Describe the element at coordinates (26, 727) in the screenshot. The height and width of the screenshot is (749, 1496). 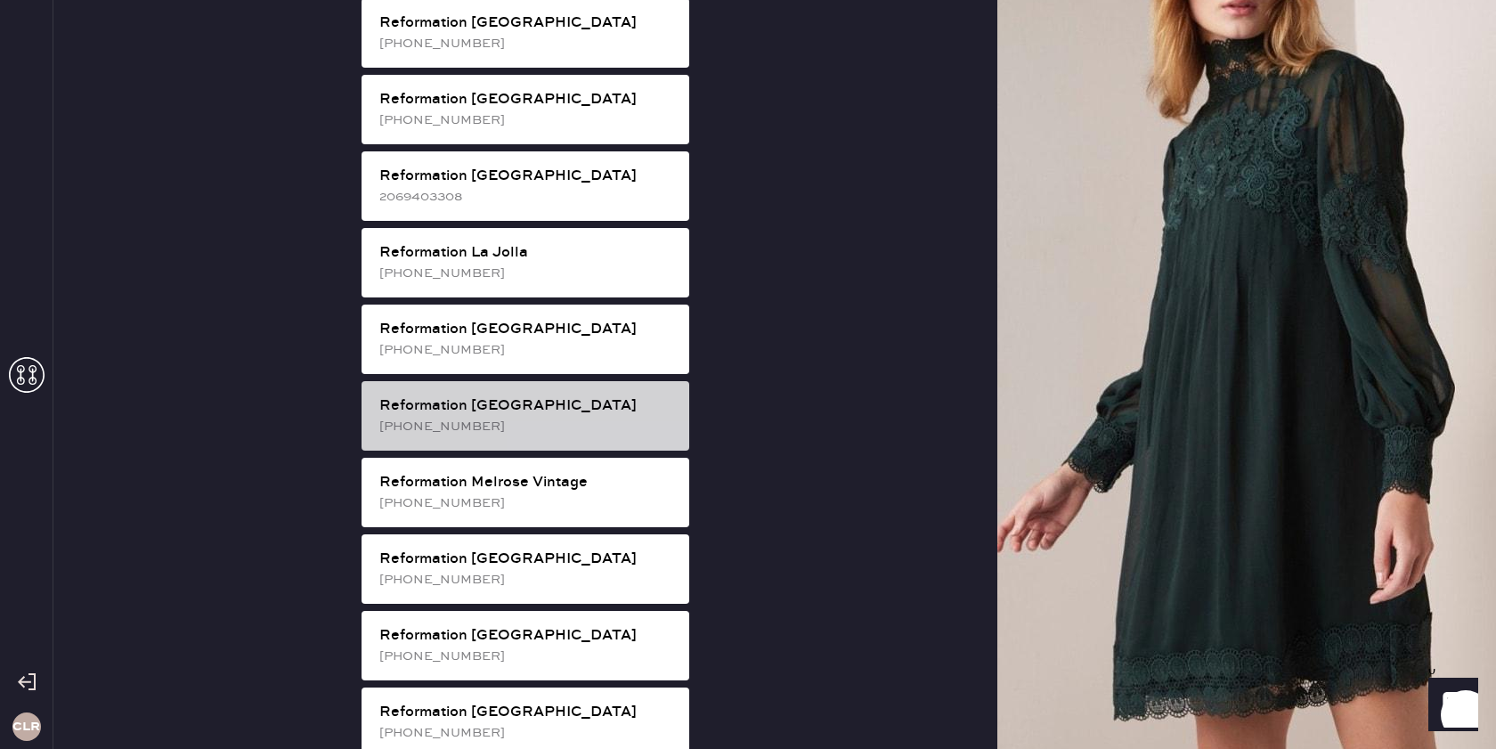
I see `h3: CLR` at that location.